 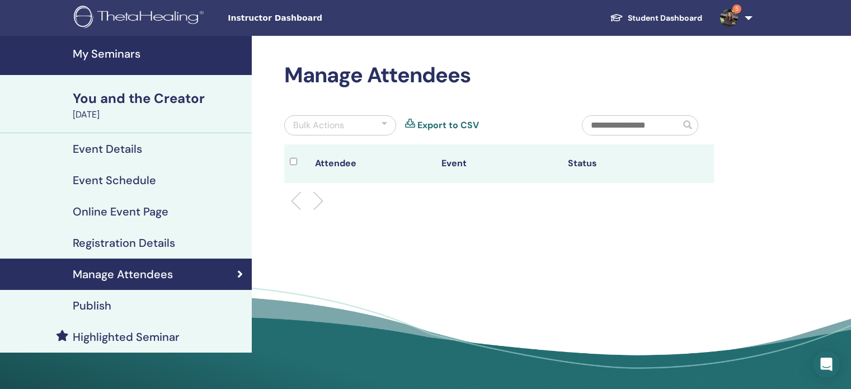 What do you see at coordinates (826, 364) in the screenshot?
I see `div: Open Intercom Messenger` at bounding box center [826, 364].